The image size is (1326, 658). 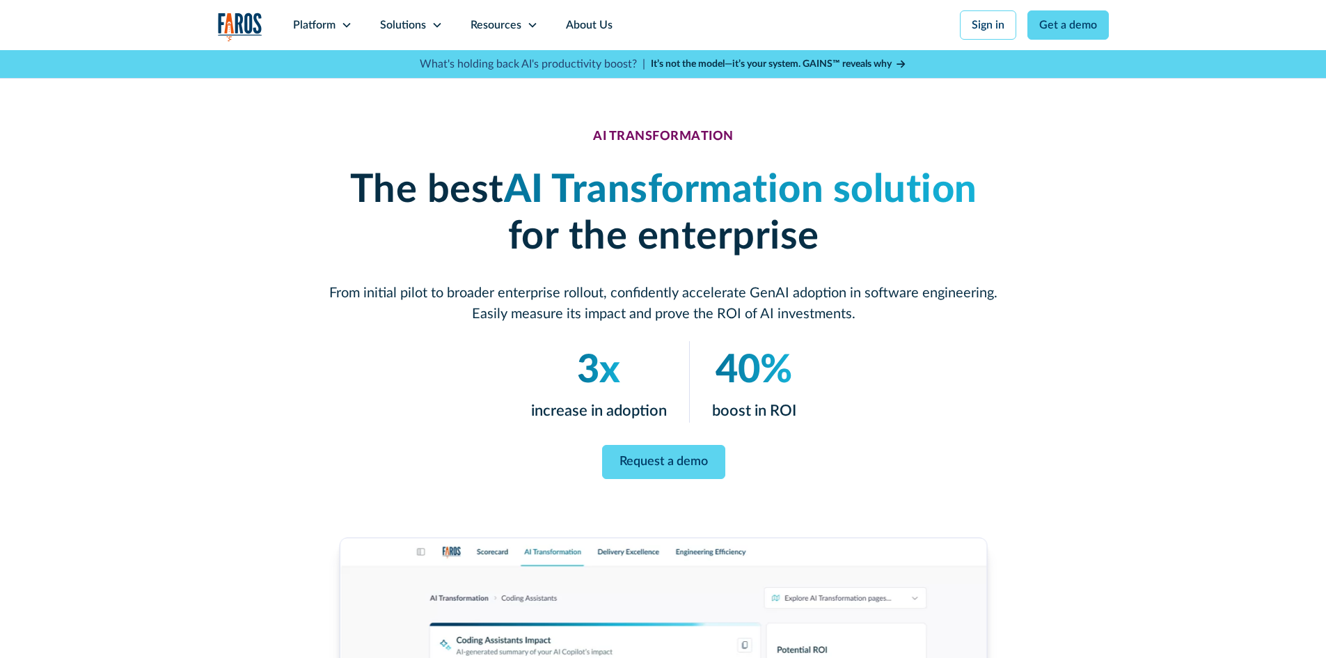 I want to click on strong: for the enterprise, so click(x=663, y=237).